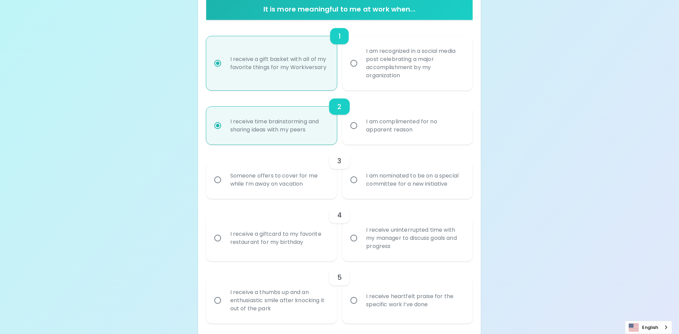 The width and height of the screenshot is (679, 334). What do you see at coordinates (279, 126) in the screenshot?
I see `div: I receive time brainstorming and sharing ideas with my peers` at bounding box center [279, 126].